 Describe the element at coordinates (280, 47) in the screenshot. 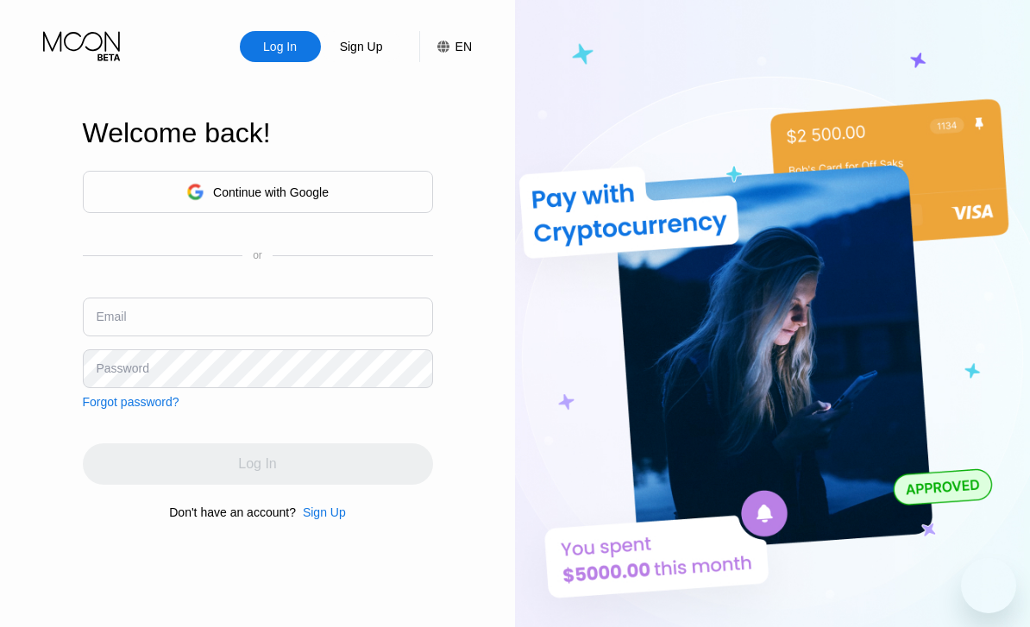

I see `div: Log In` at that location.